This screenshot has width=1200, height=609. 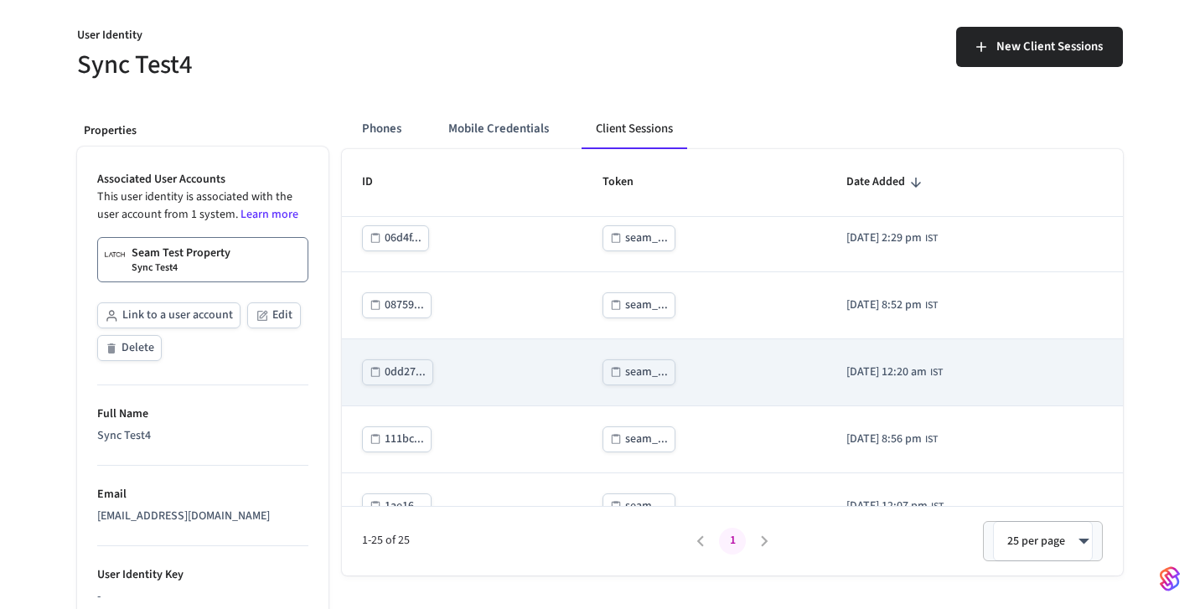 What do you see at coordinates (274, 315) in the screenshot?
I see `button: Edit` at bounding box center [274, 315].